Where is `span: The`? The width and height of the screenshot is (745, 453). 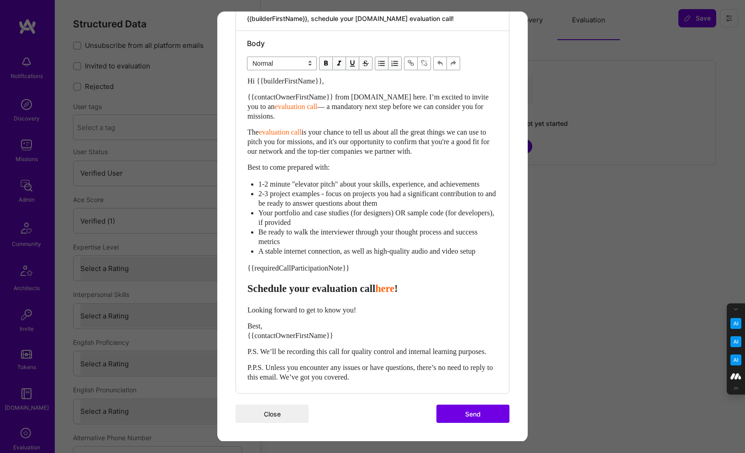 span: The is located at coordinates (253, 132).